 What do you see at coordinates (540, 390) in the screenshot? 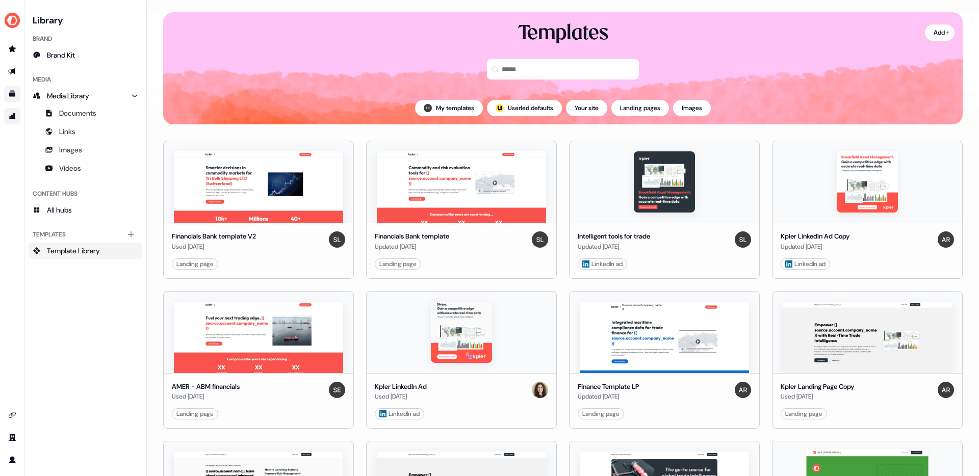
I see `img: Alexandra` at bounding box center [540, 390].